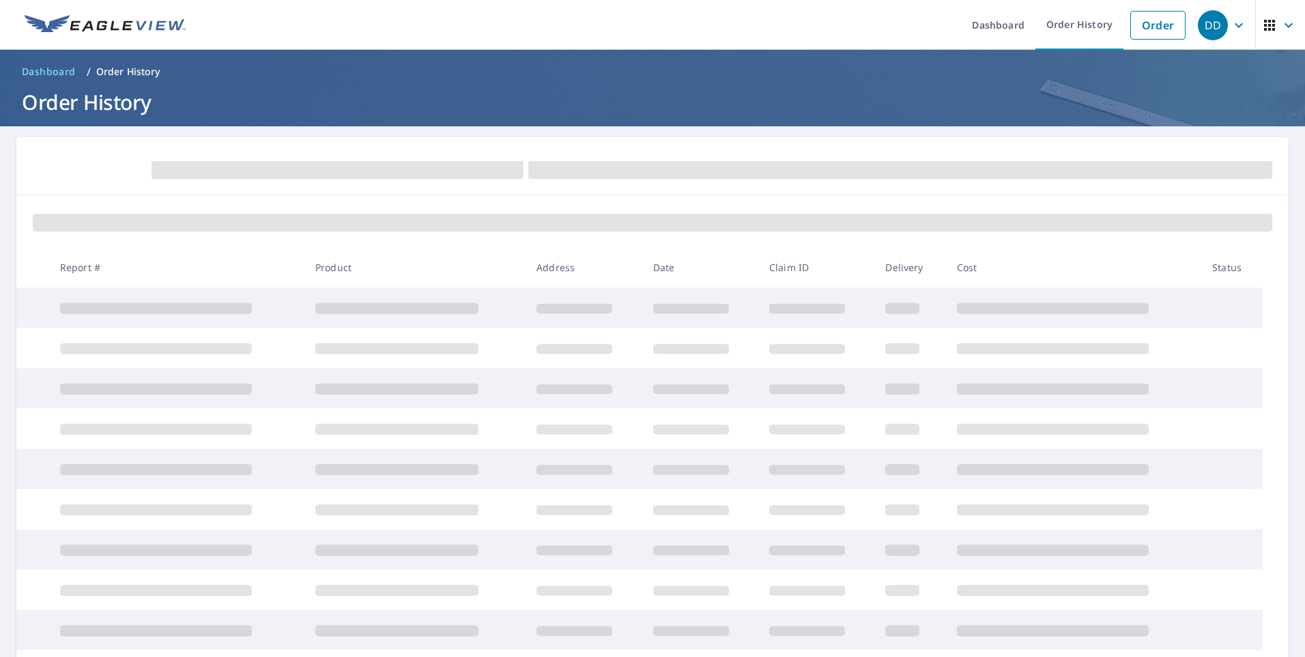  What do you see at coordinates (816, 267) in the screenshot?
I see `th: Claim ID` at bounding box center [816, 267].